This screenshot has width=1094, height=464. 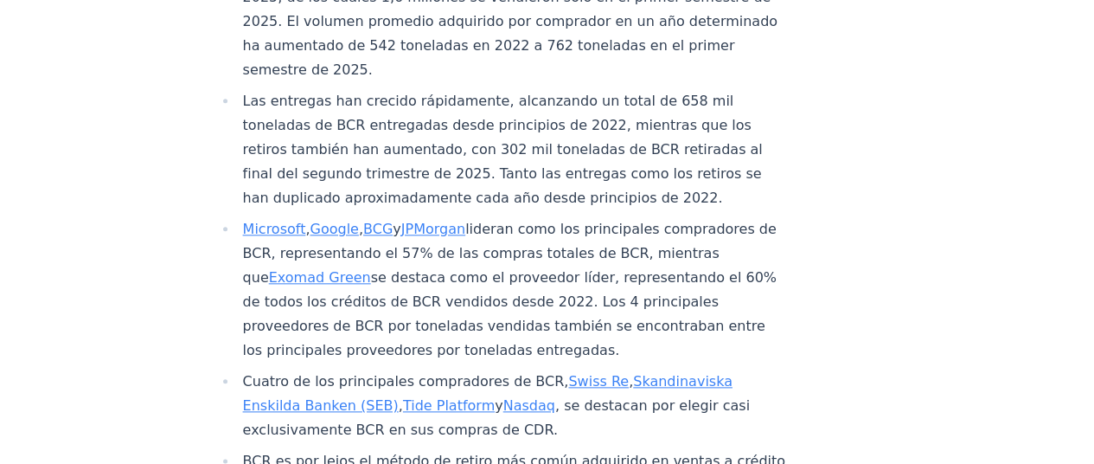 I want to click on font: JPMorgan, so click(x=433, y=228).